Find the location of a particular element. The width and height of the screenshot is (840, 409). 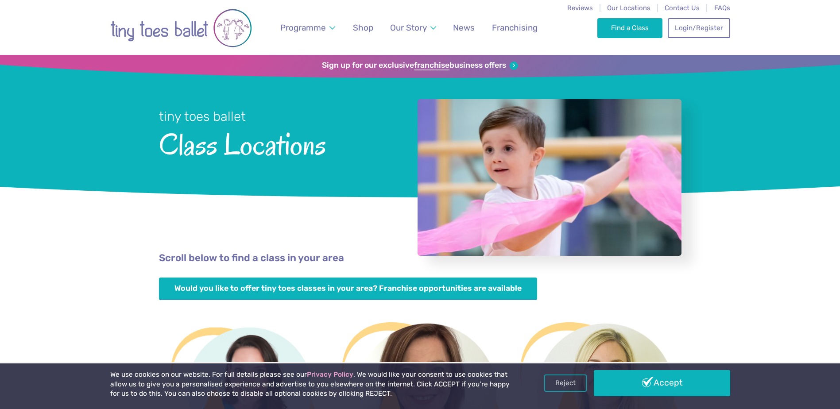

span: Shop is located at coordinates (363, 27).